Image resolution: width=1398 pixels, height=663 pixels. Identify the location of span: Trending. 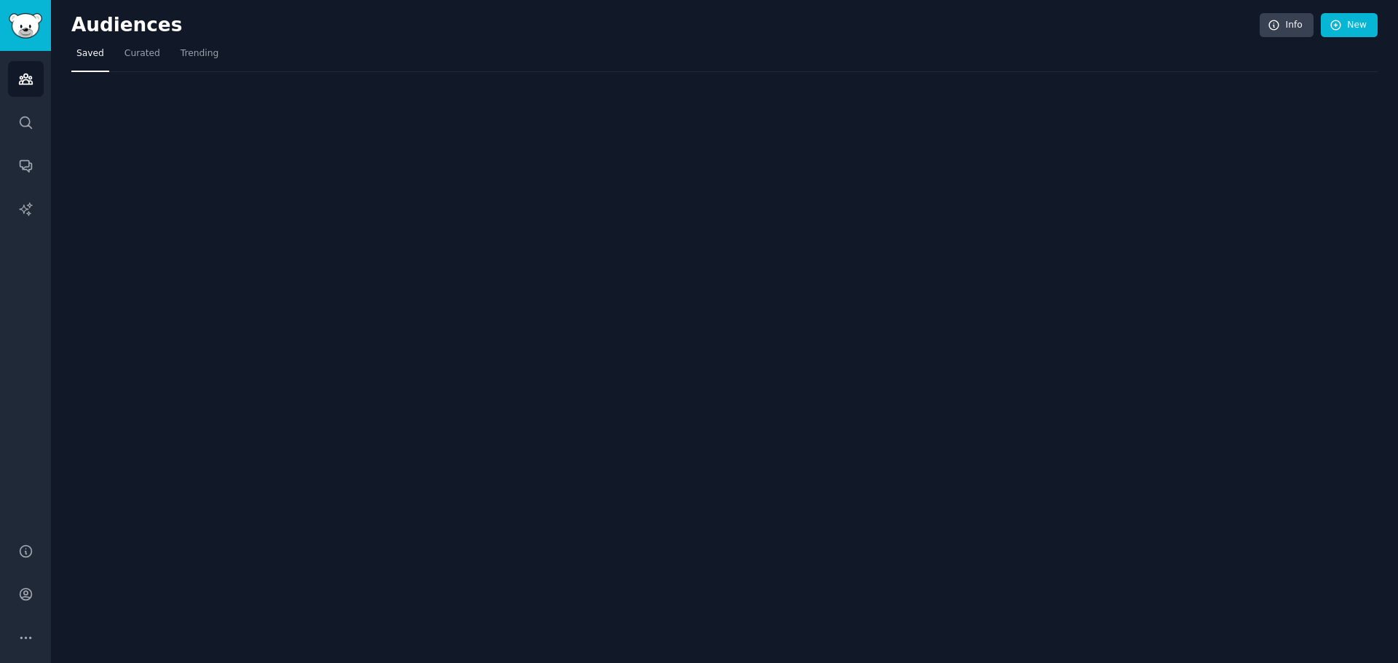
(200, 54).